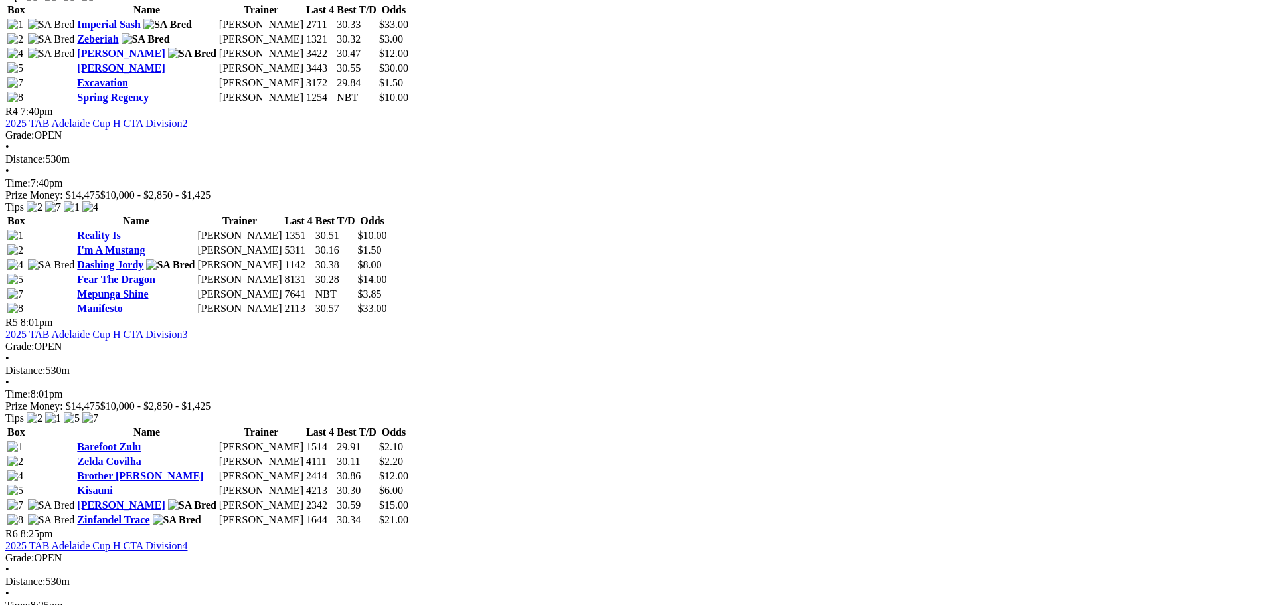 This screenshot has height=605, width=1265. Describe the element at coordinates (394, 68) in the screenshot. I see `span: $30.00` at that location.